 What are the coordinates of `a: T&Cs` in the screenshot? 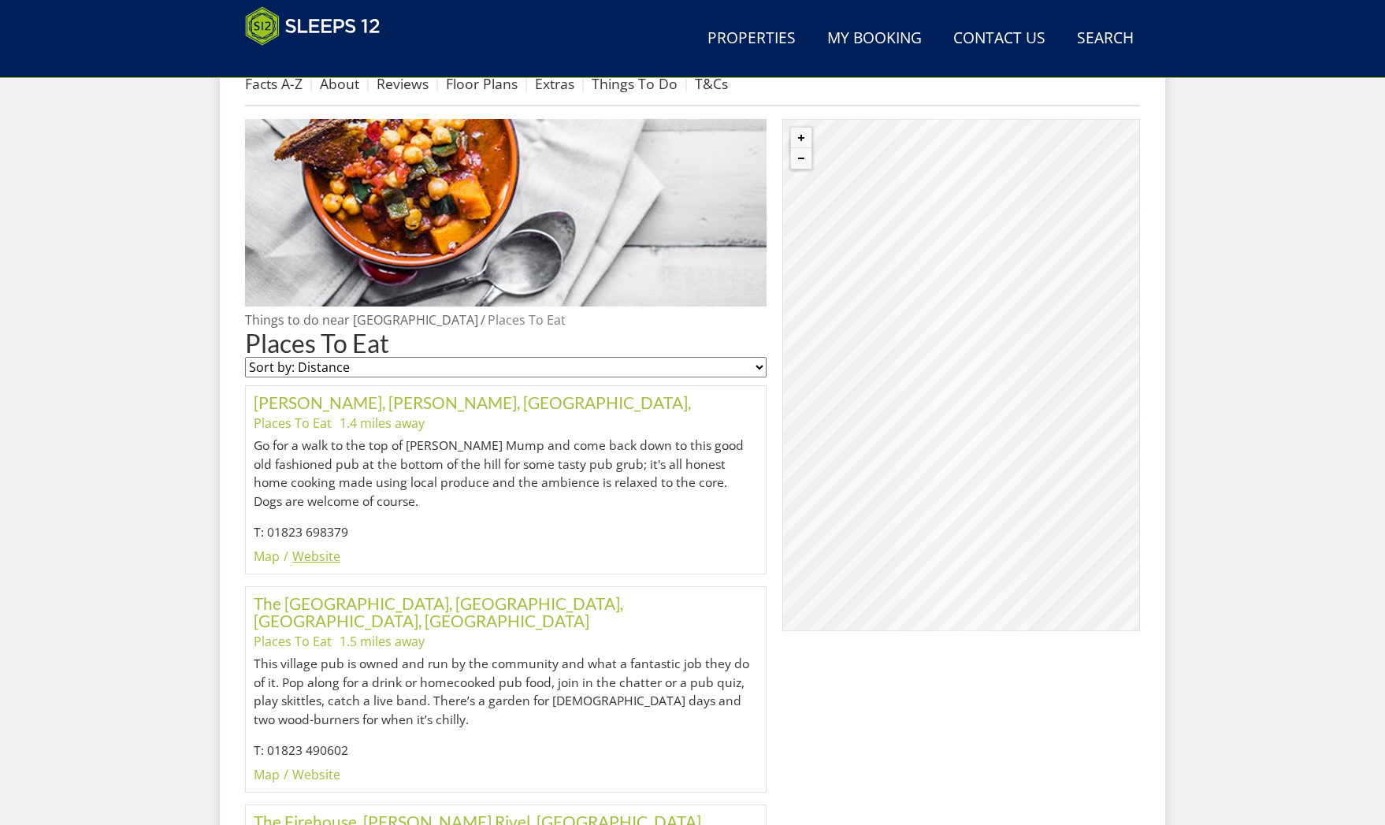 It's located at (712, 84).